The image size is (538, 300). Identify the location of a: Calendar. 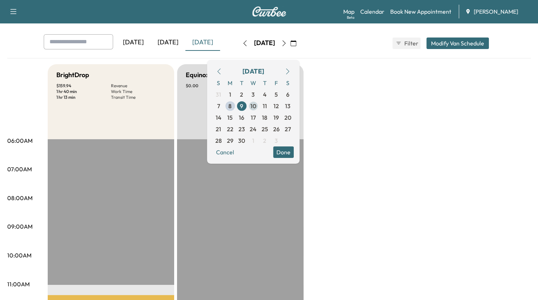
(372, 12).